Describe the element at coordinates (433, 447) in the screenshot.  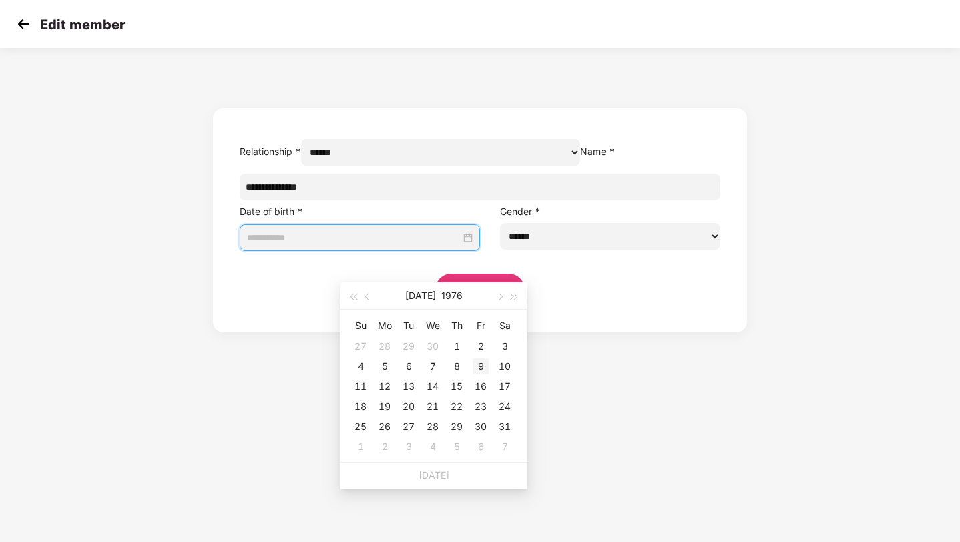
I see `td: 1976-08-04` at that location.